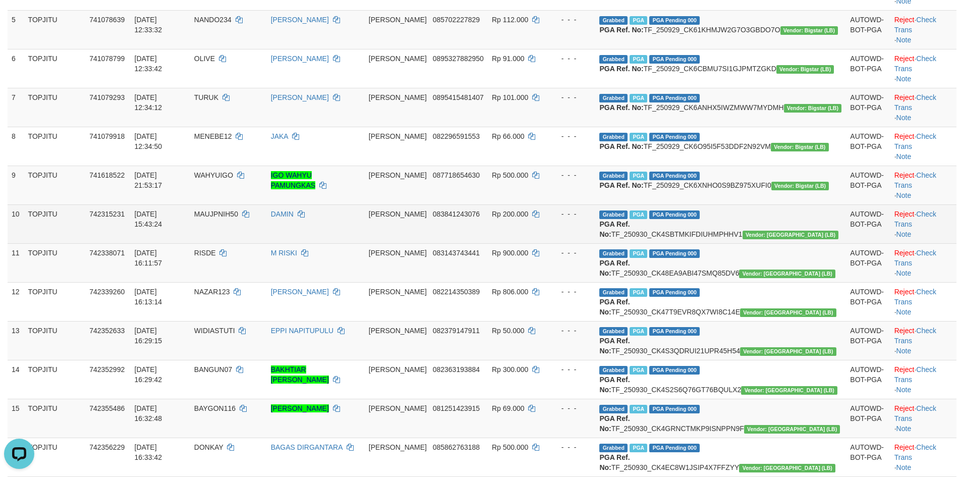  What do you see at coordinates (16, 107) in the screenshot?
I see `td: 7` at bounding box center [16, 107].